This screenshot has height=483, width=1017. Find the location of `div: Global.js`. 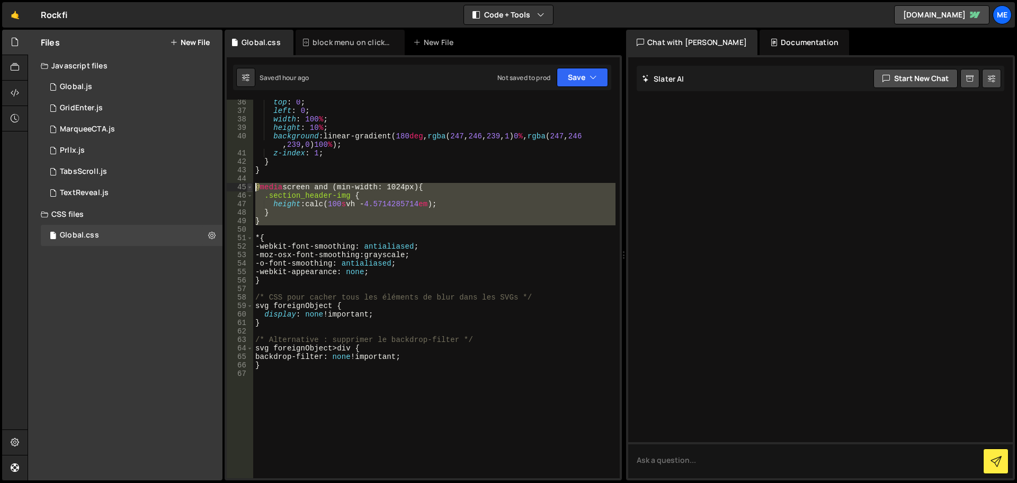

div: Global.js is located at coordinates (76, 87).